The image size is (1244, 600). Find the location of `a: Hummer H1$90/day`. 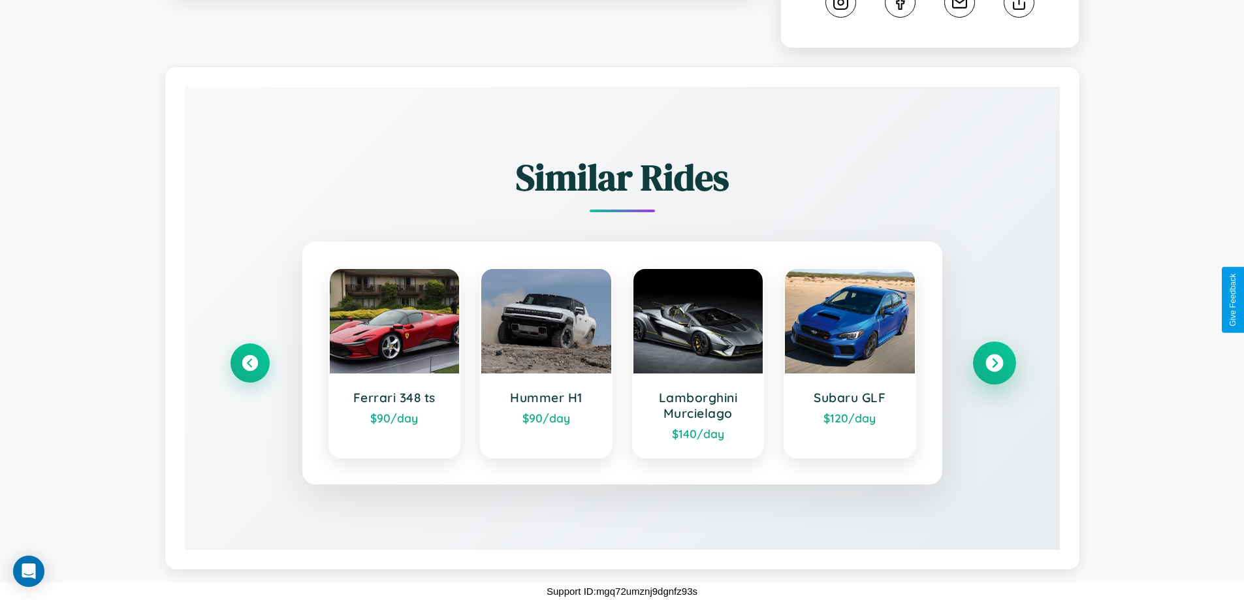

a: Hummer H1$90/day is located at coordinates (546, 363).